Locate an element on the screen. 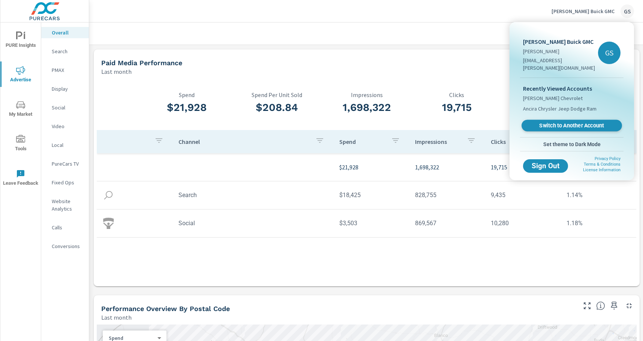  span: Set theme to Dark Mode is located at coordinates (572, 144).